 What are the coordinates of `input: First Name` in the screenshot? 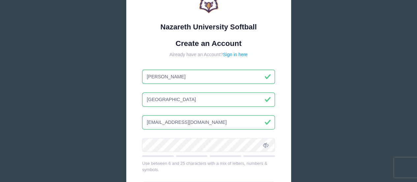 It's located at (208, 77).